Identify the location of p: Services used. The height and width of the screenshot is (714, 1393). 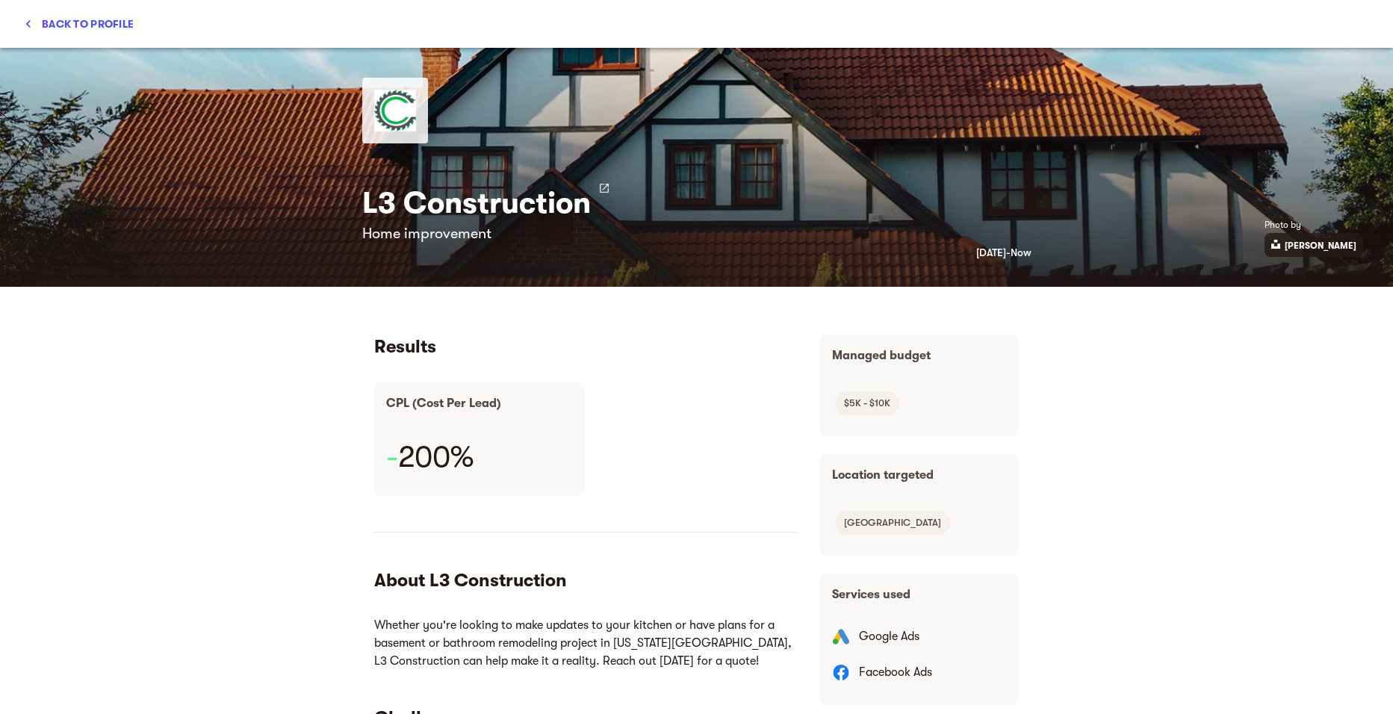
(920, 595).